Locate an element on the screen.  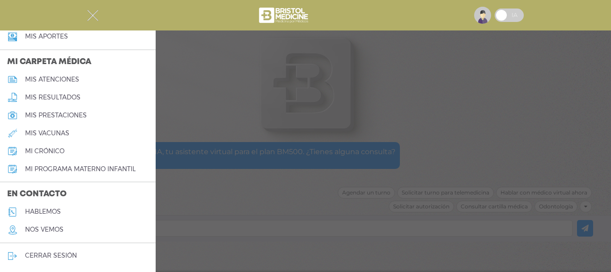
img: Cober_menu-close-white.svg is located at coordinates (93, 15).